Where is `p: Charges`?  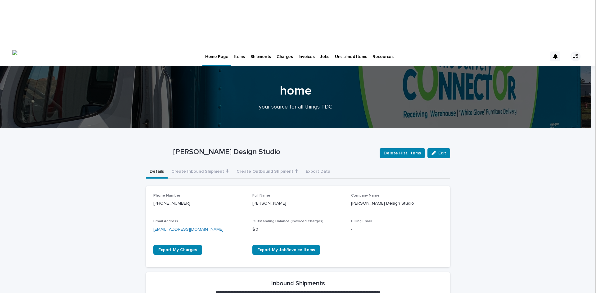
p: Charges is located at coordinates (285, 53).